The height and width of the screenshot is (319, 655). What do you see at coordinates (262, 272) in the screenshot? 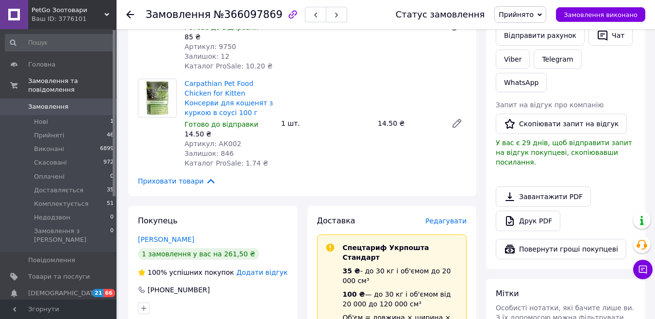
I see `span: Додати відгук` at bounding box center [262, 272].